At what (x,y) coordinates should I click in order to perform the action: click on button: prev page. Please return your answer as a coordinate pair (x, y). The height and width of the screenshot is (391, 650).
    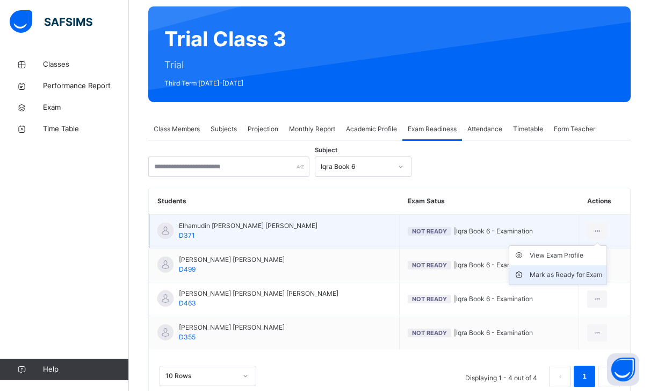
    Looking at the image, I should click on (561, 376).